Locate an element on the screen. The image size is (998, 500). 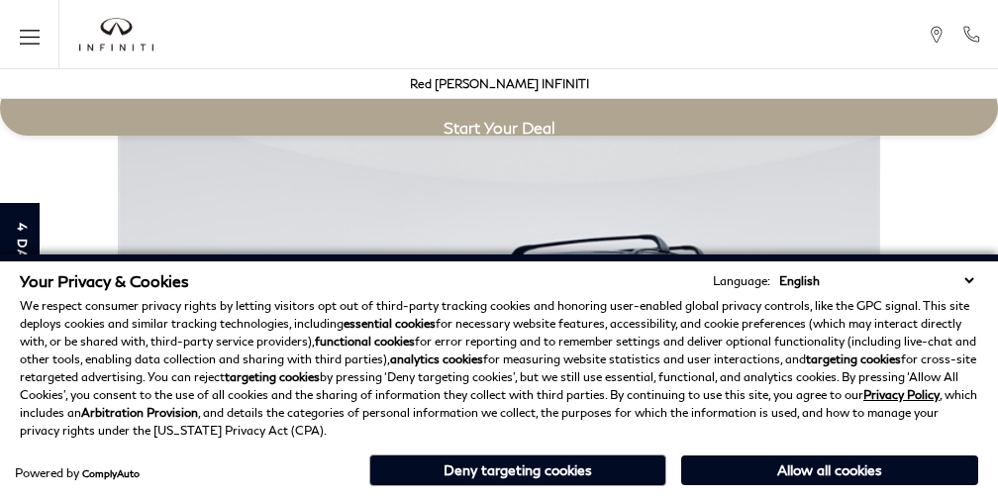
strong: analytics cookies is located at coordinates (436, 358).